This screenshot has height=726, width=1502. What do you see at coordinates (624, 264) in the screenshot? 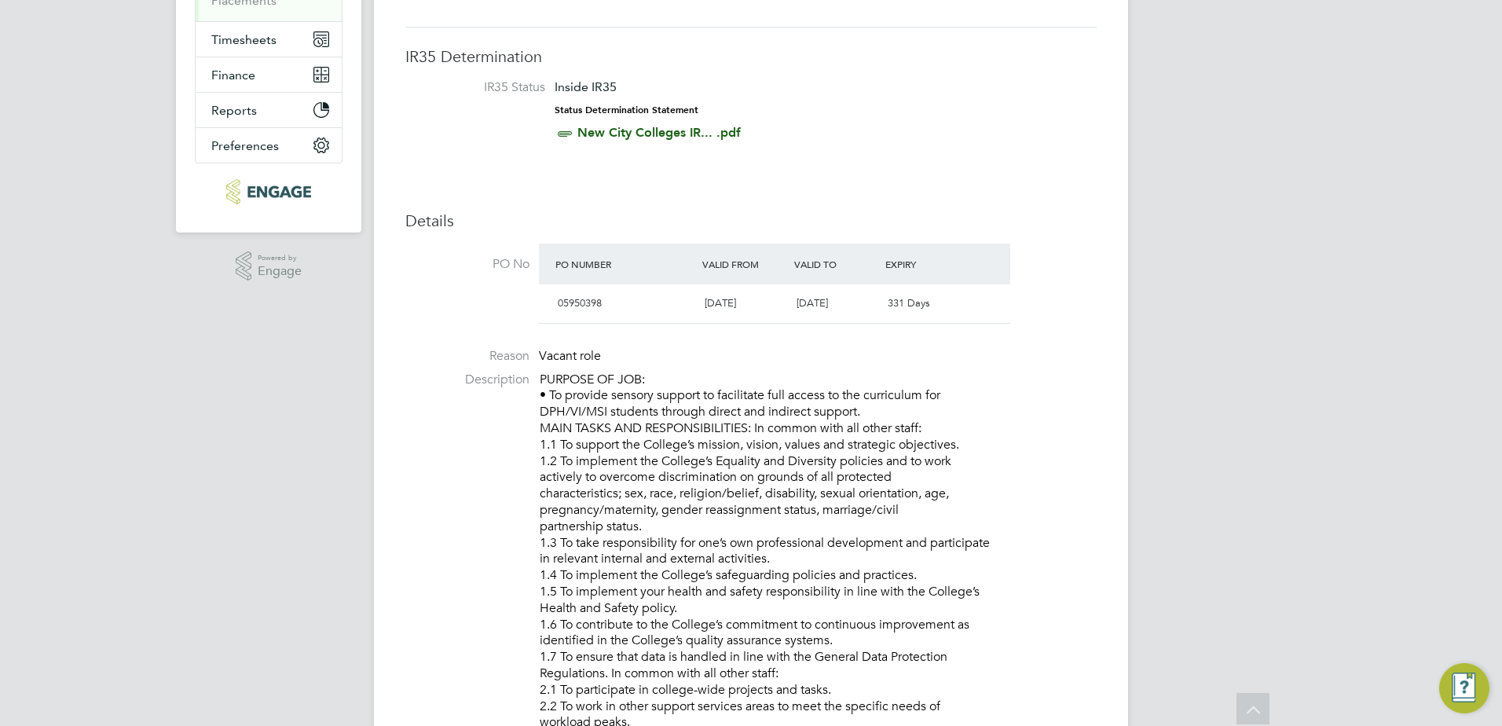
I see `div: PO Number` at bounding box center [624, 264].